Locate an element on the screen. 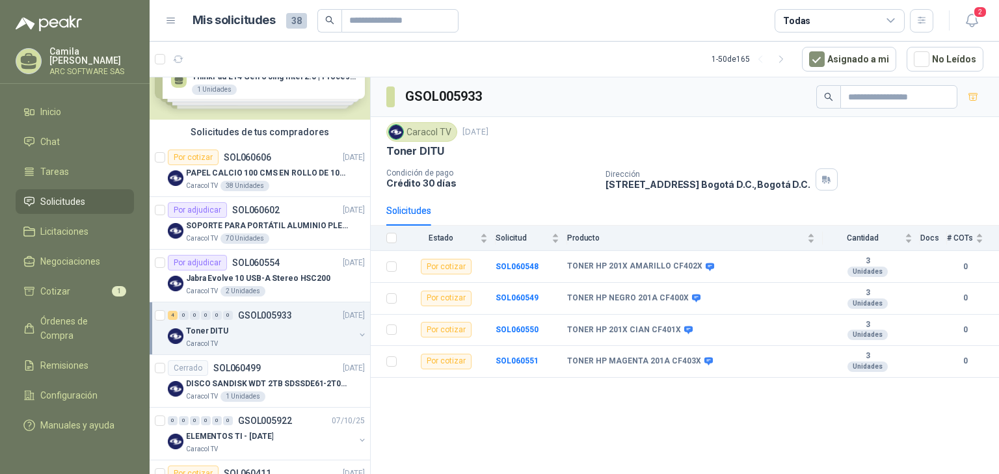 The width and height of the screenshot is (999, 474). div: Por adjudicar is located at coordinates (197, 263).